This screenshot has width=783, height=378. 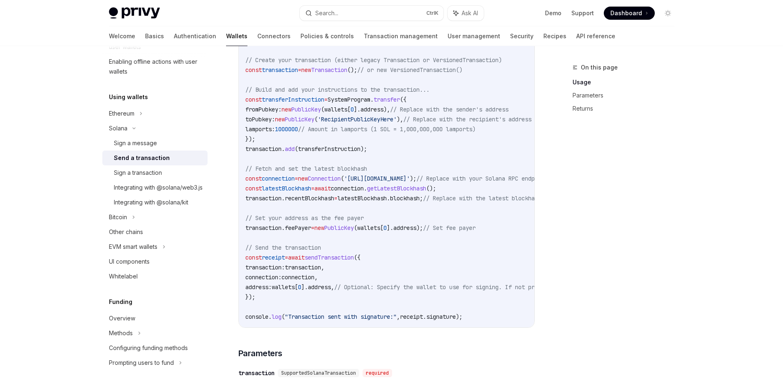 What do you see at coordinates (155, 348) in the screenshot?
I see `a: Configuring funding methods` at bounding box center [155, 348].